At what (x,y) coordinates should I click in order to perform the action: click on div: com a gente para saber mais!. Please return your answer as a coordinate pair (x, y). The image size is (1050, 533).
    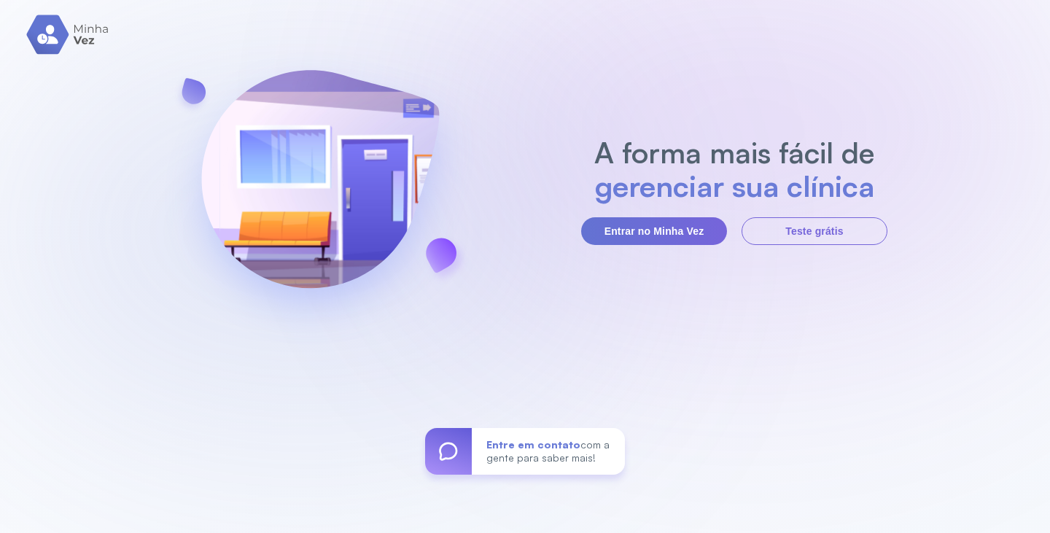
    Looking at the image, I should click on (548, 451).